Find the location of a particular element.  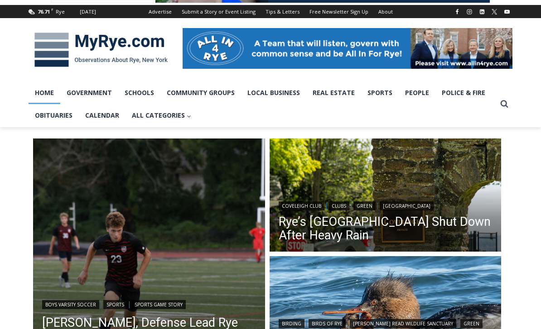

a: Instagram is located at coordinates (469, 12).